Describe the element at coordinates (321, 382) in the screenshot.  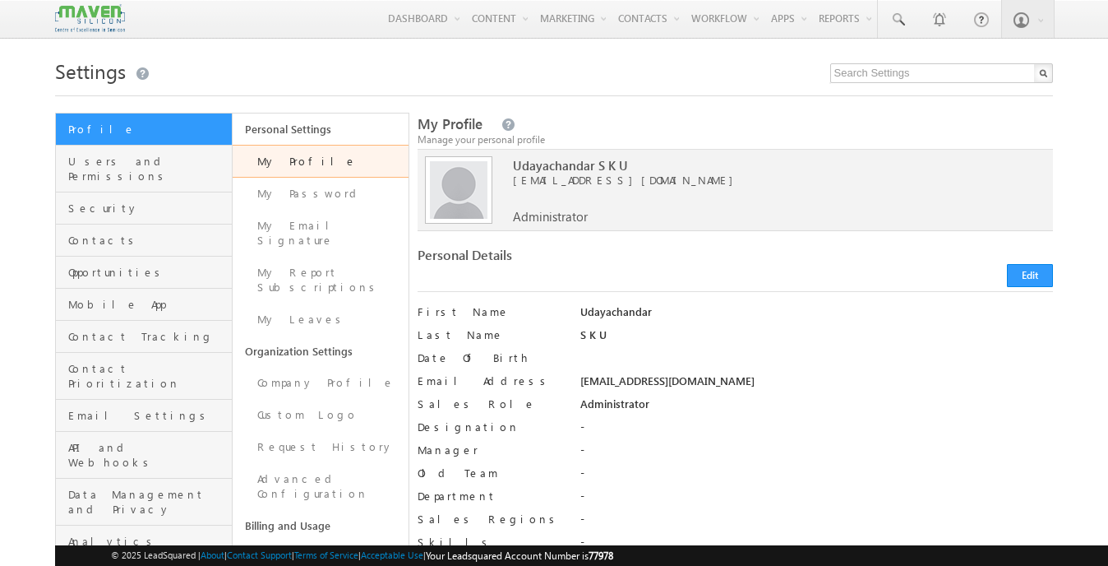
I see `a: Company Profile` at that location.